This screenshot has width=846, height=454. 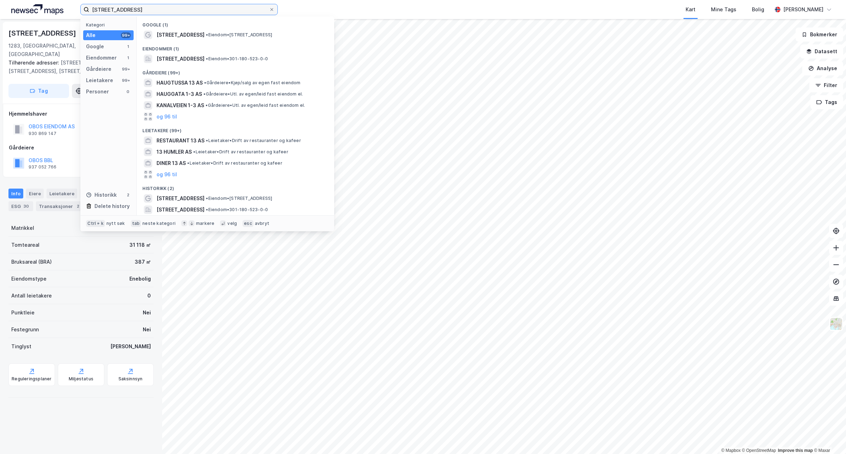 I want to click on div: ESG, so click(x=21, y=206).